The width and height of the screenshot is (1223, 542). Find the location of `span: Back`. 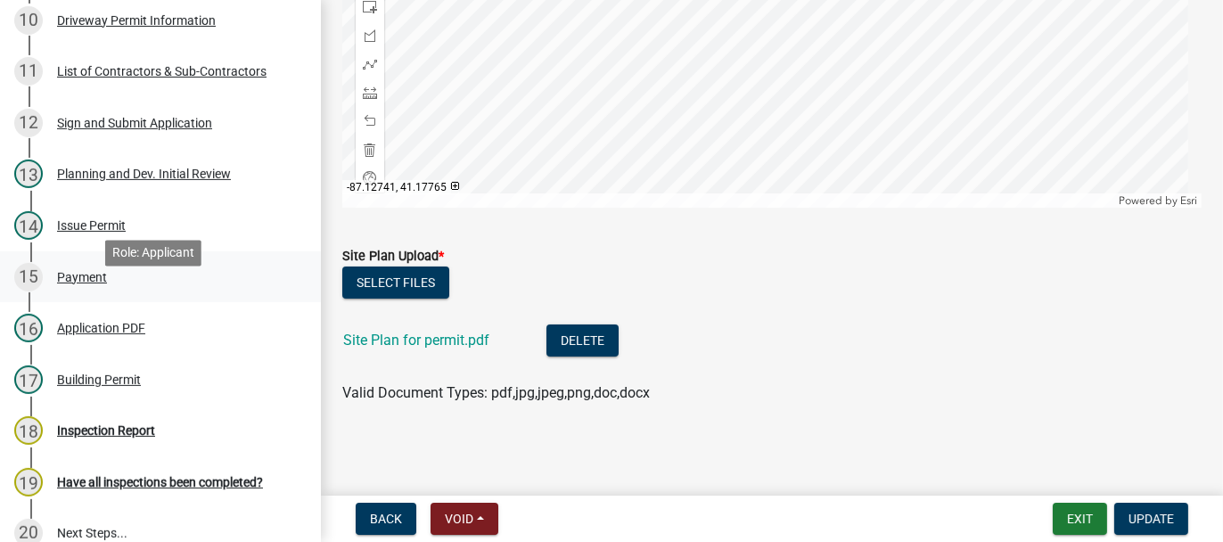

span: Back is located at coordinates (386, 519).